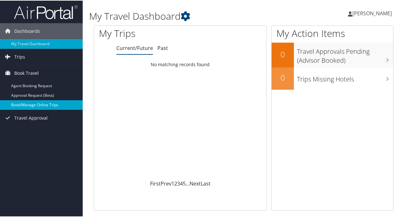  Describe the element at coordinates (184, 183) in the screenshot. I see `a: 5` at that location.